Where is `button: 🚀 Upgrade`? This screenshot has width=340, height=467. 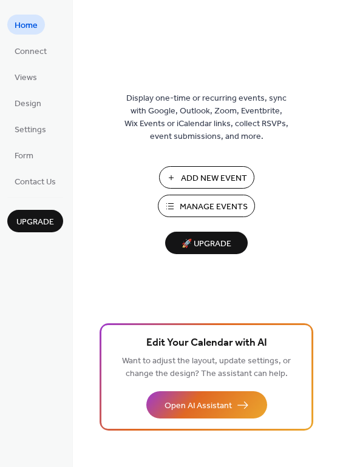
button: 🚀 Upgrade is located at coordinates (206, 243).